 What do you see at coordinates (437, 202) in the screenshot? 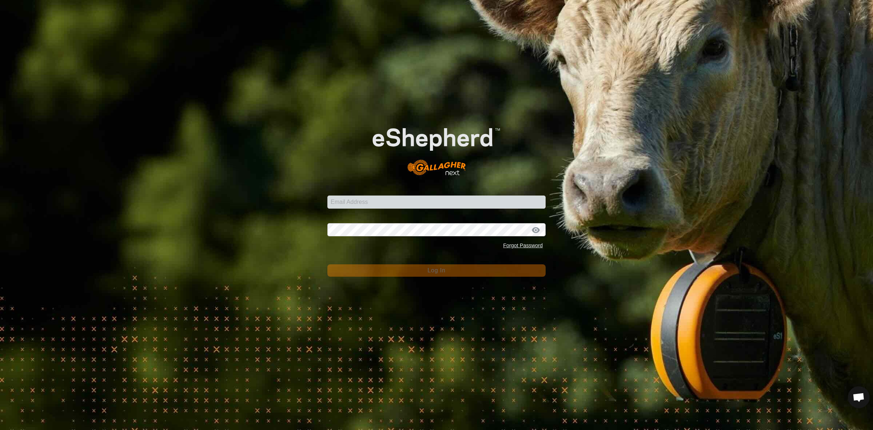
I see `input: Email Address` at bounding box center [437, 202].